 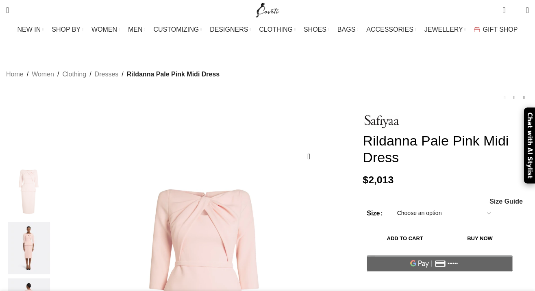 What do you see at coordinates (66, 29) in the screenshot?
I see `span: SHOP BY` at bounding box center [66, 29].